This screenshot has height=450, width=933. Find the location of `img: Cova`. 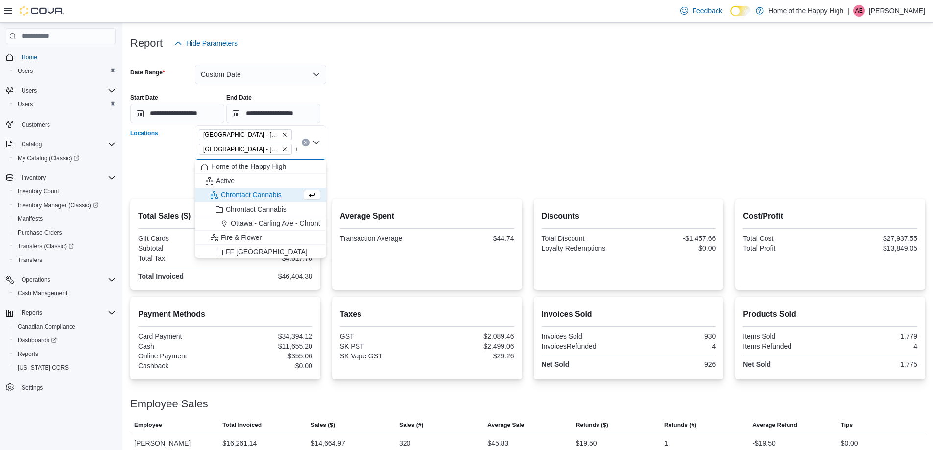

img: Cova is located at coordinates (42, 11).